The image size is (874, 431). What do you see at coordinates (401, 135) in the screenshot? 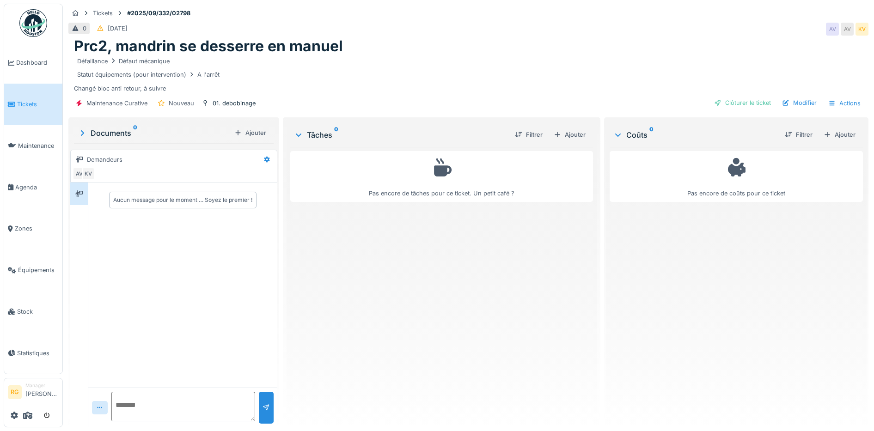
I see `div: Tâches` at bounding box center [401, 135].